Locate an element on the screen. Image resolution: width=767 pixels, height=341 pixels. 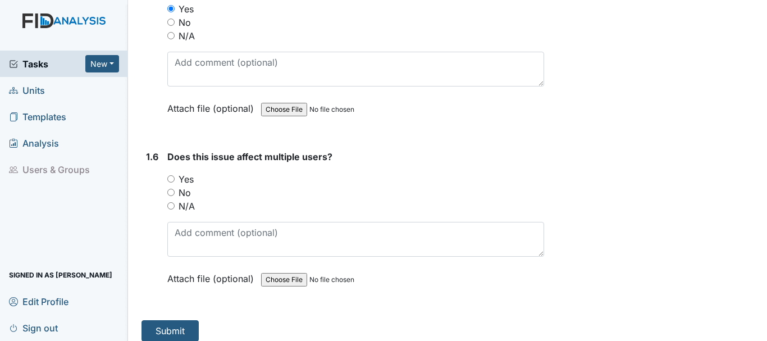
button: New is located at coordinates (102, 63).